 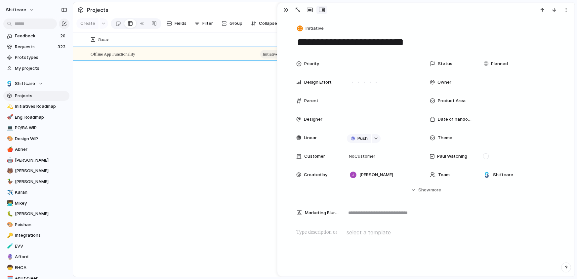 I want to click on button: initiative, so click(x=274, y=54).